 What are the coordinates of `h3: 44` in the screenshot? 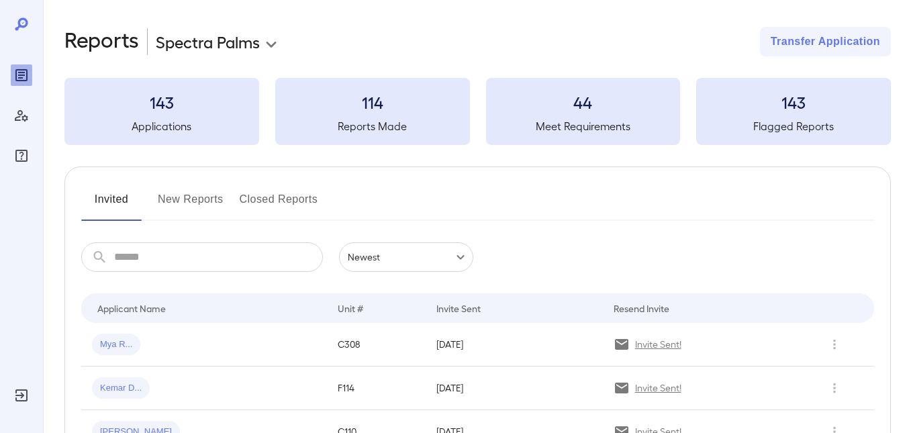 It's located at (583, 102).